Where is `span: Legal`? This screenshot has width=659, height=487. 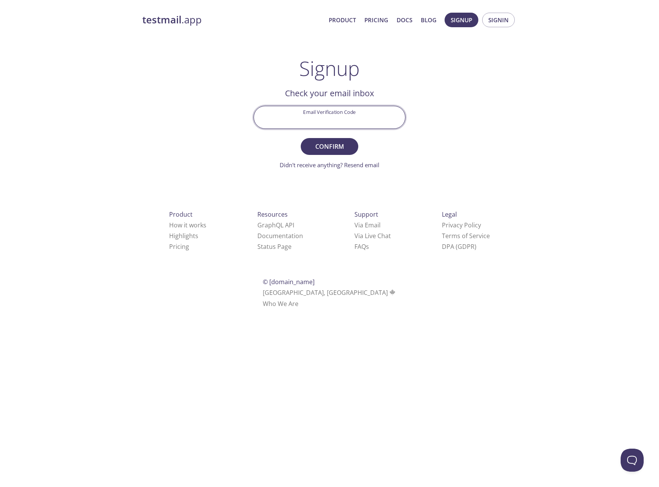 span: Legal is located at coordinates (449, 215).